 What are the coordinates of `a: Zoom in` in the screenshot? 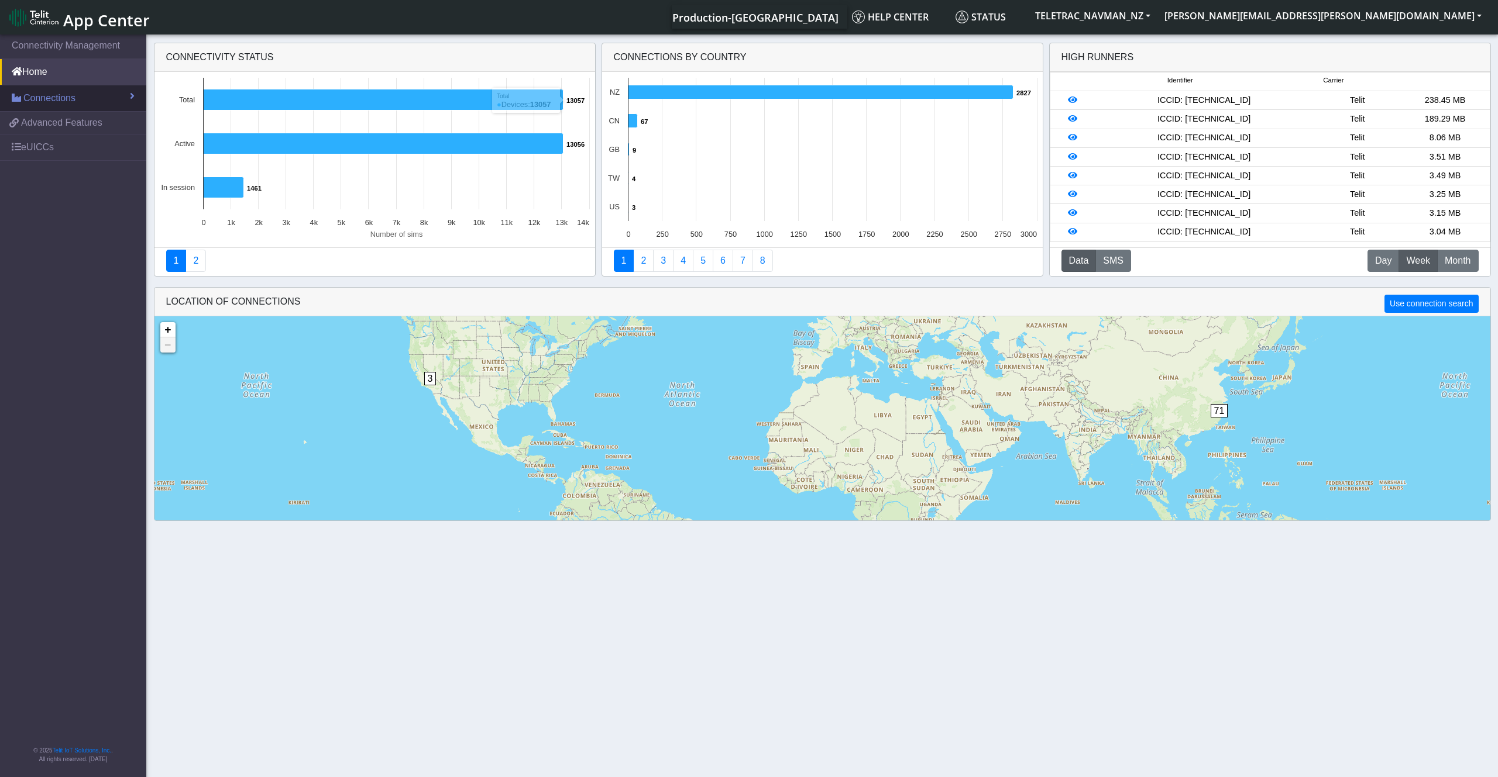 It's located at (168, 330).